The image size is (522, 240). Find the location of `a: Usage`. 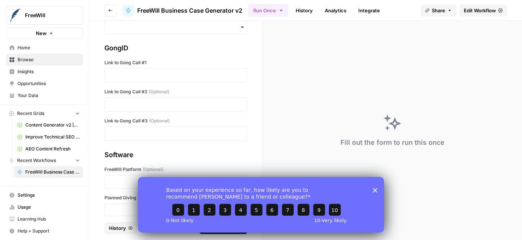

a: Usage is located at coordinates (44, 207).